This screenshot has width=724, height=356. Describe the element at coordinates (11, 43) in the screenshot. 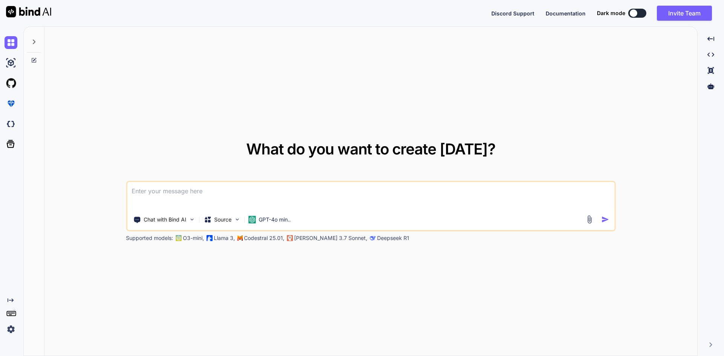

I see `img: chat` at that location.